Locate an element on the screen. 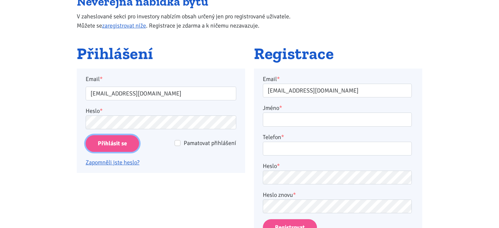  a: Zapomněli jste heslo? is located at coordinates (112, 162).